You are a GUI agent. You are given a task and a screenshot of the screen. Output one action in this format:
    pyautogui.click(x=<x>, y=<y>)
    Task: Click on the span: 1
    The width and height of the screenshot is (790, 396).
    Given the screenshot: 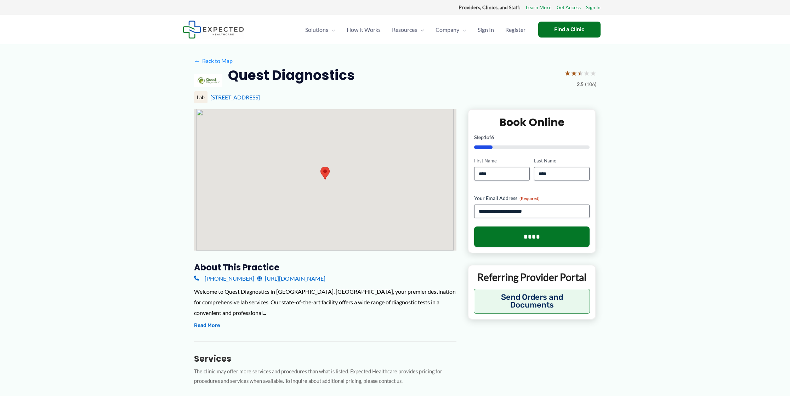 What is the action you would take?
    pyautogui.click(x=485, y=137)
    